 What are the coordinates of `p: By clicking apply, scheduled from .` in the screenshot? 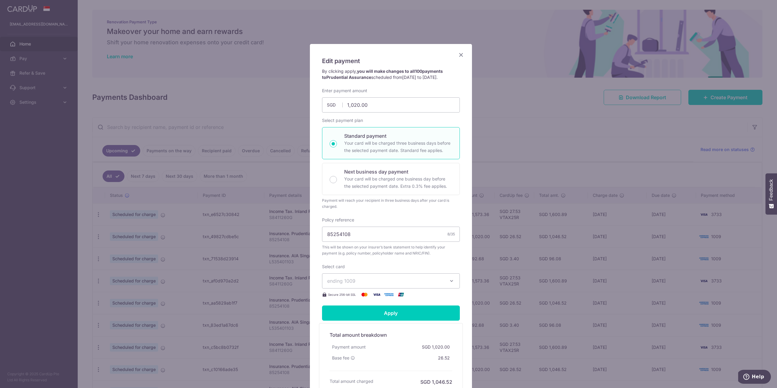 It's located at (391, 74).